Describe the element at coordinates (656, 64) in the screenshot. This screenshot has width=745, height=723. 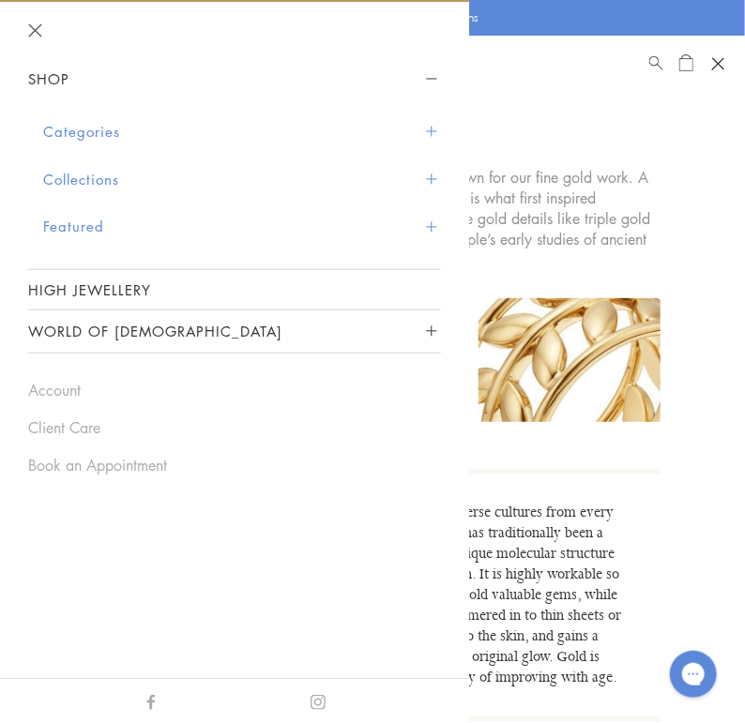
I see `a: Search` at that location.